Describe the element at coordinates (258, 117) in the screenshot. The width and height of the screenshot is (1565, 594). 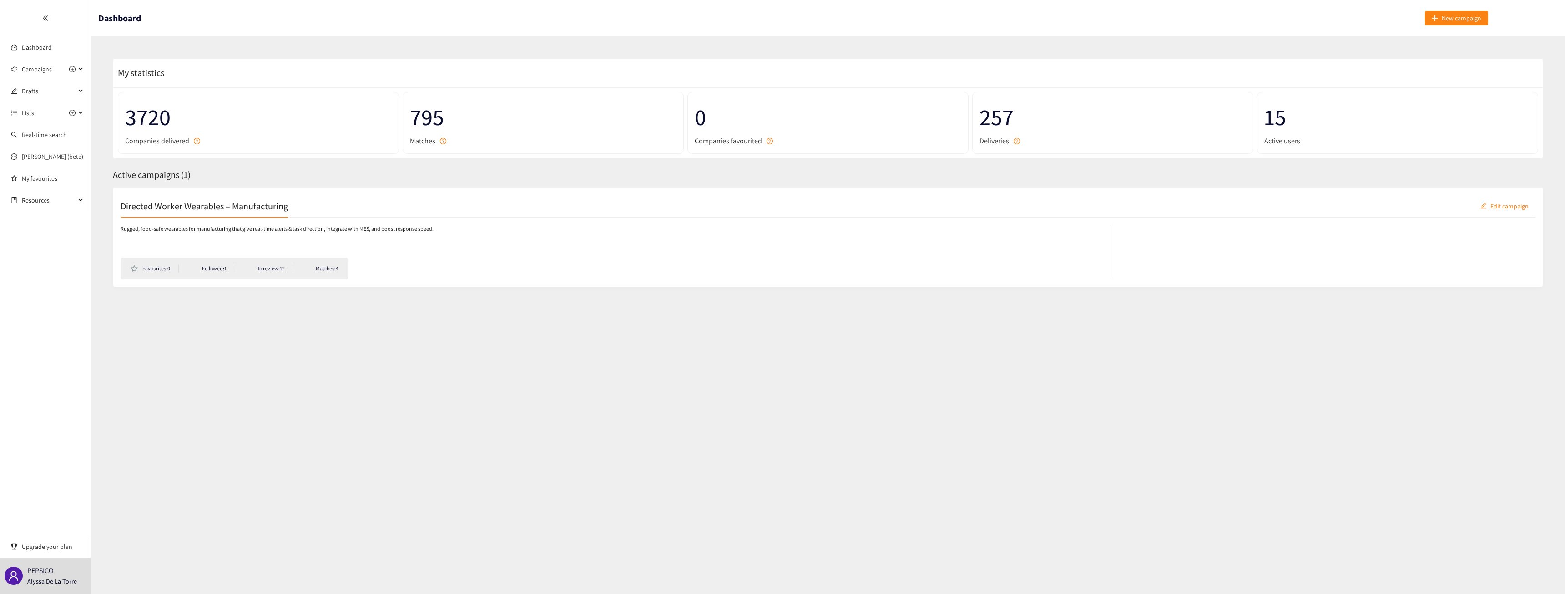
I see `span: 3720` at that location.